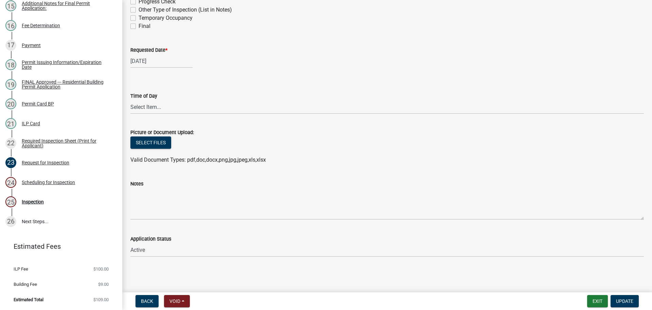  What do you see at coordinates (162, 133) in the screenshot?
I see `label: Picture or Document Upload:` at bounding box center [162, 133].